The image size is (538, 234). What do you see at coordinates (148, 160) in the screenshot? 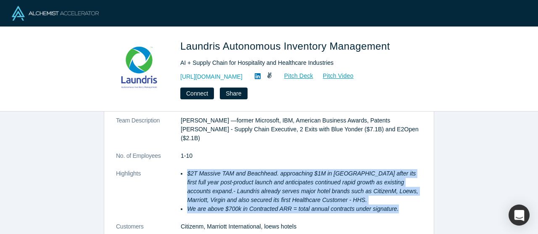
I see `dt: No. of Employees` at bounding box center [148, 160].